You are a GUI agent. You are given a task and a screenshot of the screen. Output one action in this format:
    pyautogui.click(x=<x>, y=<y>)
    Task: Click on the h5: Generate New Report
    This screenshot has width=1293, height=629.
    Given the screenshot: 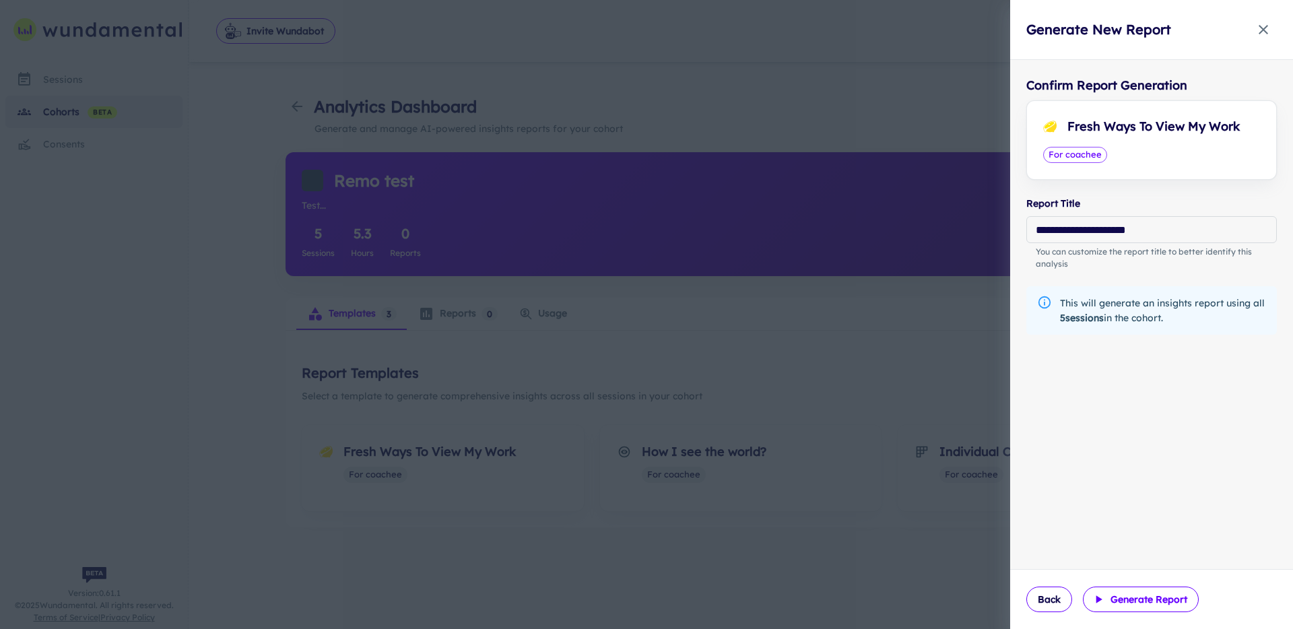 What is the action you would take?
    pyautogui.click(x=1098, y=30)
    